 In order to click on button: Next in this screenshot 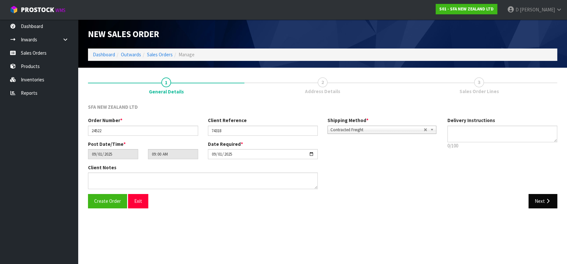, I will do `click(543, 201)`.